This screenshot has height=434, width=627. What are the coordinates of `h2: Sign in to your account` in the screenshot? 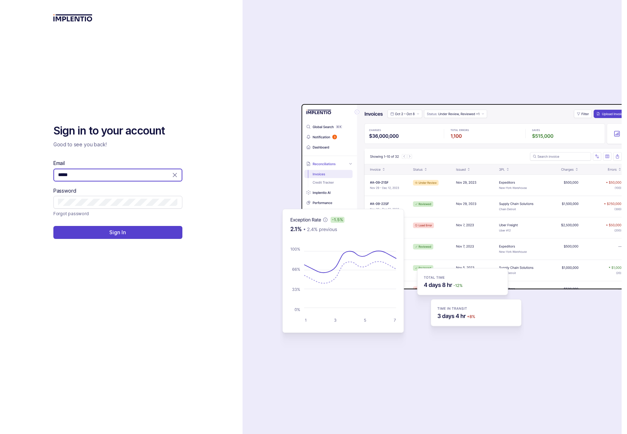 It's located at (118, 131).